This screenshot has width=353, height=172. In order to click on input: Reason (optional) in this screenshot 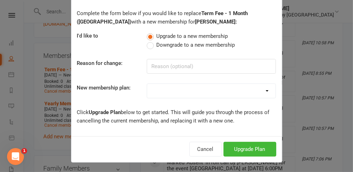, I will do `click(211, 67)`.